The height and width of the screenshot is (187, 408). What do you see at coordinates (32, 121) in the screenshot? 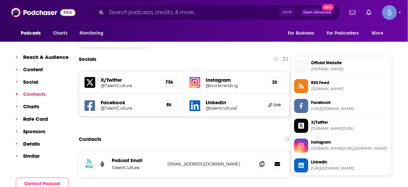
I see `button: Rate Card` at bounding box center [32, 121].